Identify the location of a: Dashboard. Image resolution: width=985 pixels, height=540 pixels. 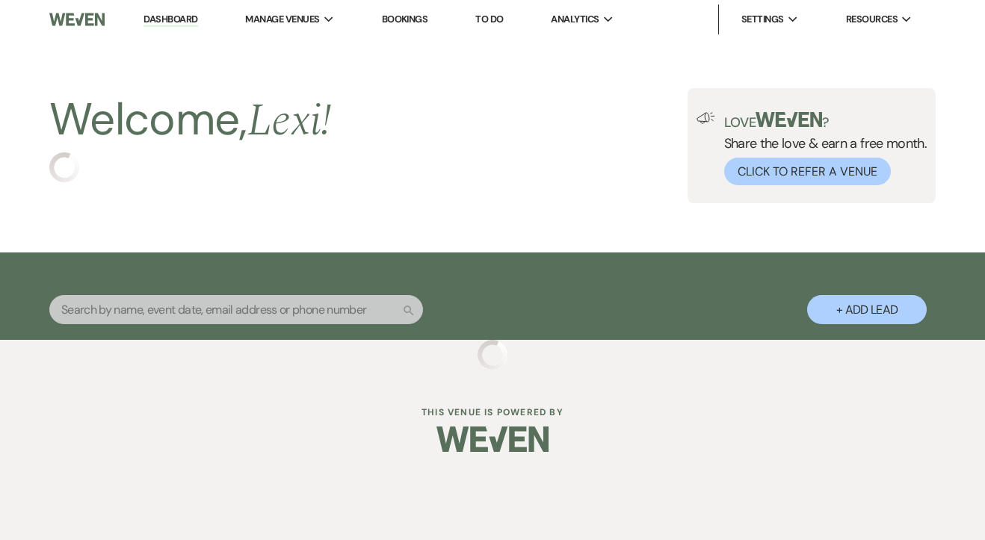
(170, 19).